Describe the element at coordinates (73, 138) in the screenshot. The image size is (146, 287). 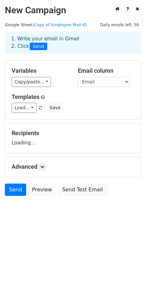
I see `div: Loading...` at that location.